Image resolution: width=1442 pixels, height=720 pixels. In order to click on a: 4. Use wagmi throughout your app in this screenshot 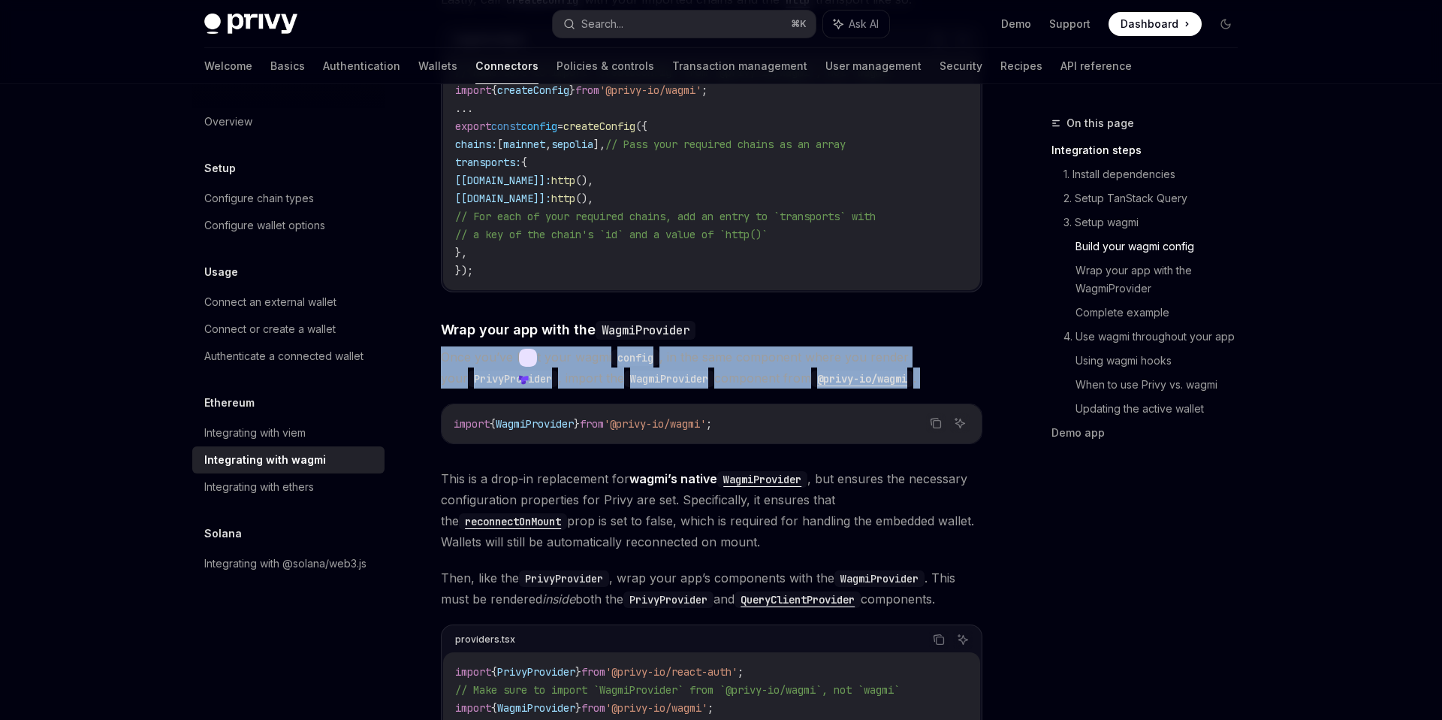, I will do `click(1157, 336)`.